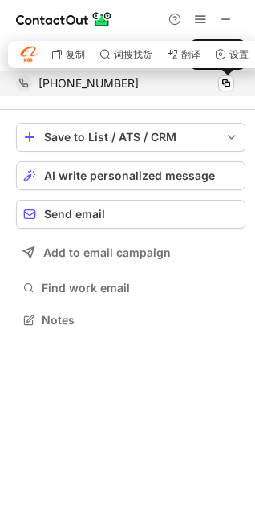 This screenshot has width=255, height=512. I want to click on button: Send email, so click(131, 214).